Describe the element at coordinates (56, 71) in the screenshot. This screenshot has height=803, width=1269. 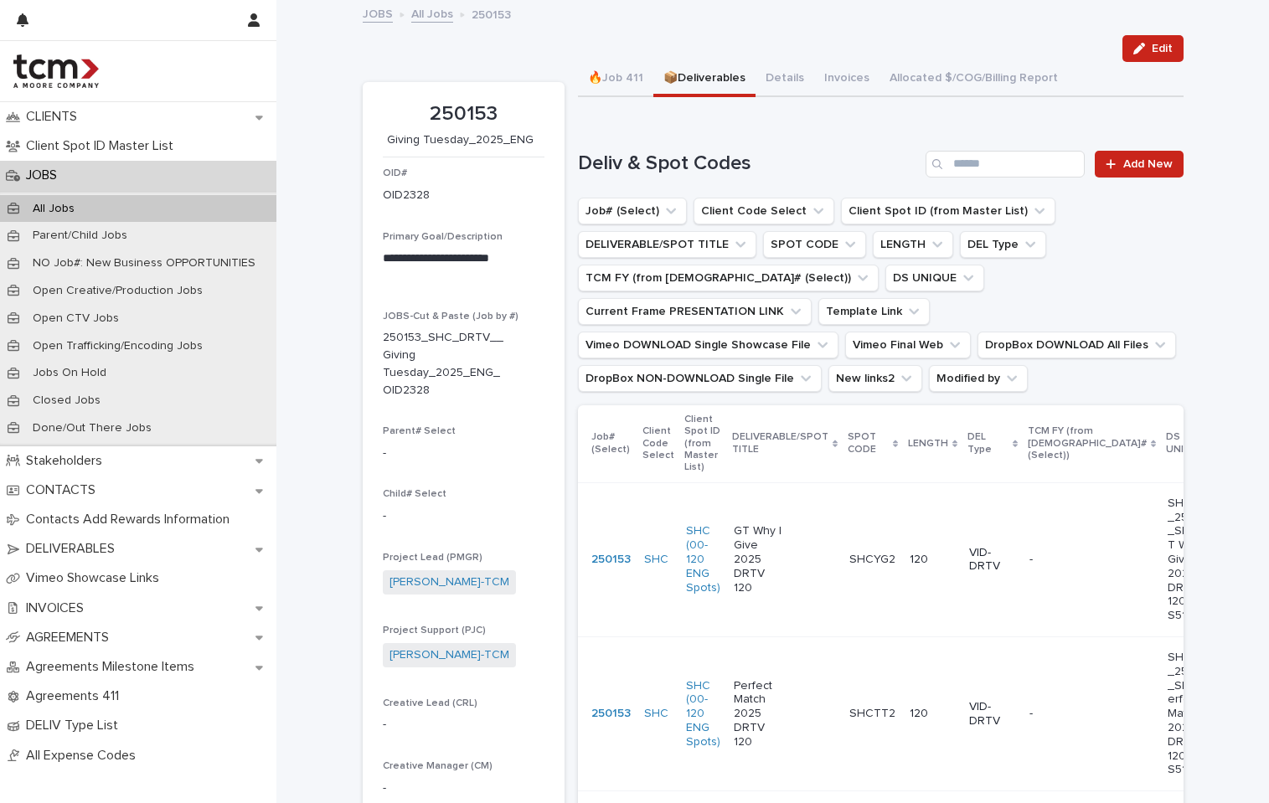
I see `img: 4hMmSqQkux38exxPVZHQ` at that location.